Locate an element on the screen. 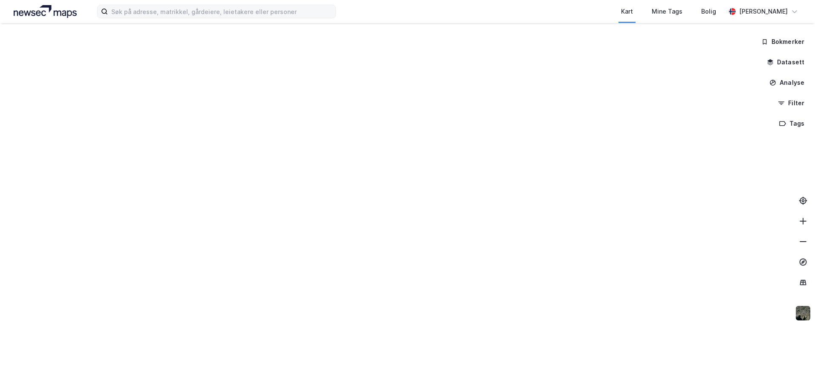 This screenshot has height=392, width=815. div: Kontrollprogram for chat is located at coordinates (794, 372).